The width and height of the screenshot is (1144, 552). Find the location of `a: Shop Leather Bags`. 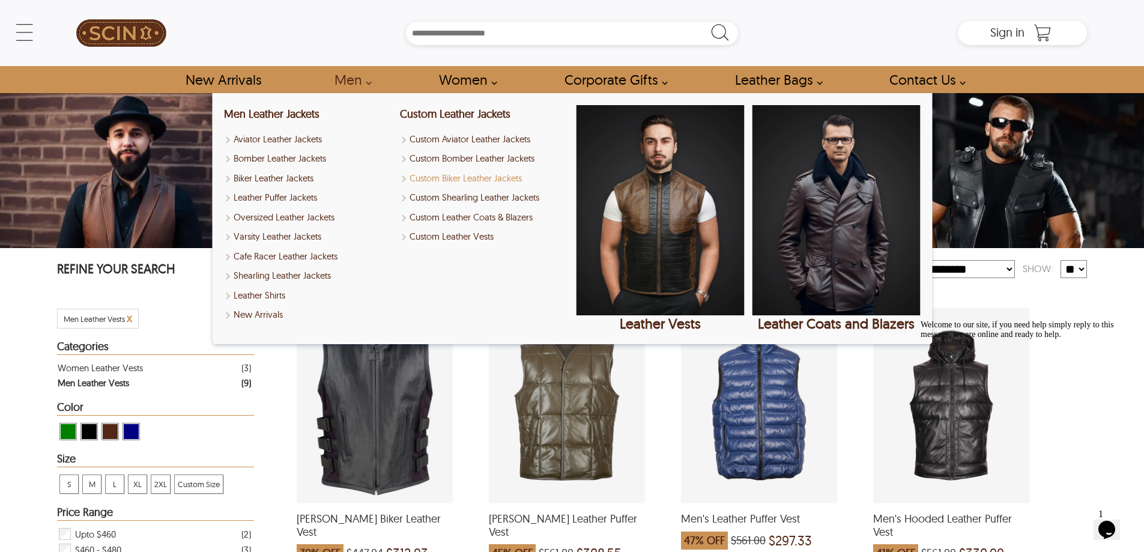

a: Shop Leather Bags is located at coordinates (775, 79).